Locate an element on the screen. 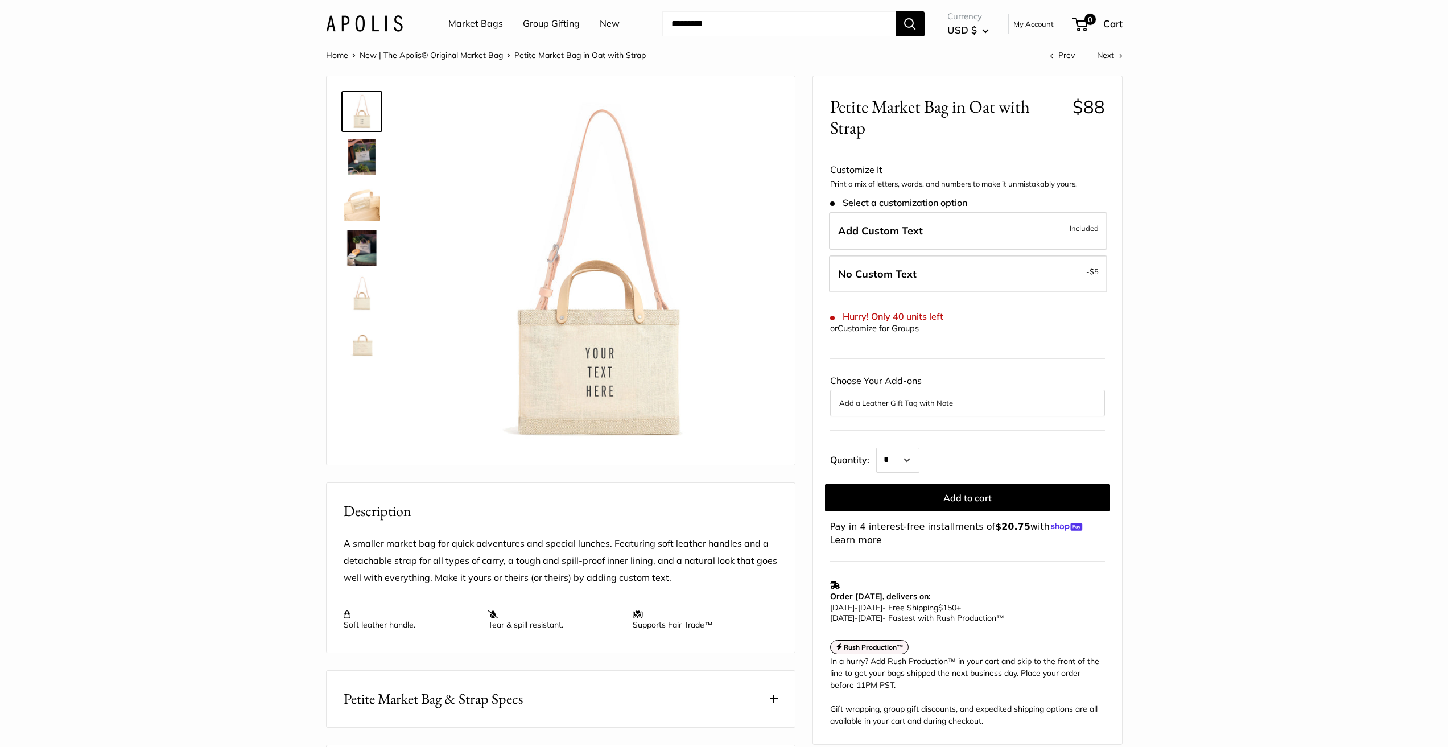 The height and width of the screenshot is (747, 1448). span: USD $ is located at coordinates (962, 30).